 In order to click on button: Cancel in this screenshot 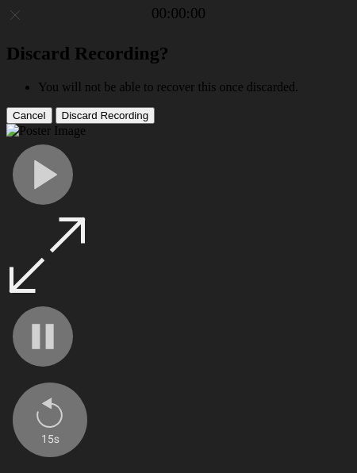, I will do `click(29, 115)`.